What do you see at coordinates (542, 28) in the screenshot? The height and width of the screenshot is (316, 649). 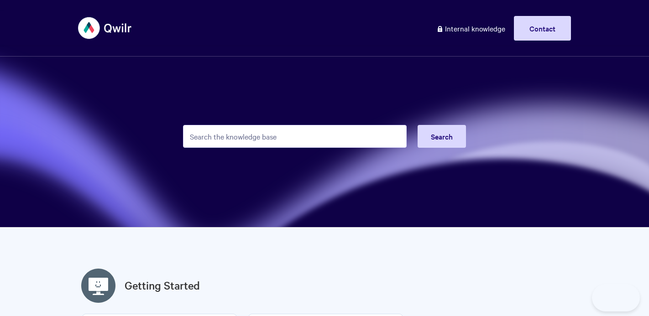 I see `a: Contact` at bounding box center [542, 28].